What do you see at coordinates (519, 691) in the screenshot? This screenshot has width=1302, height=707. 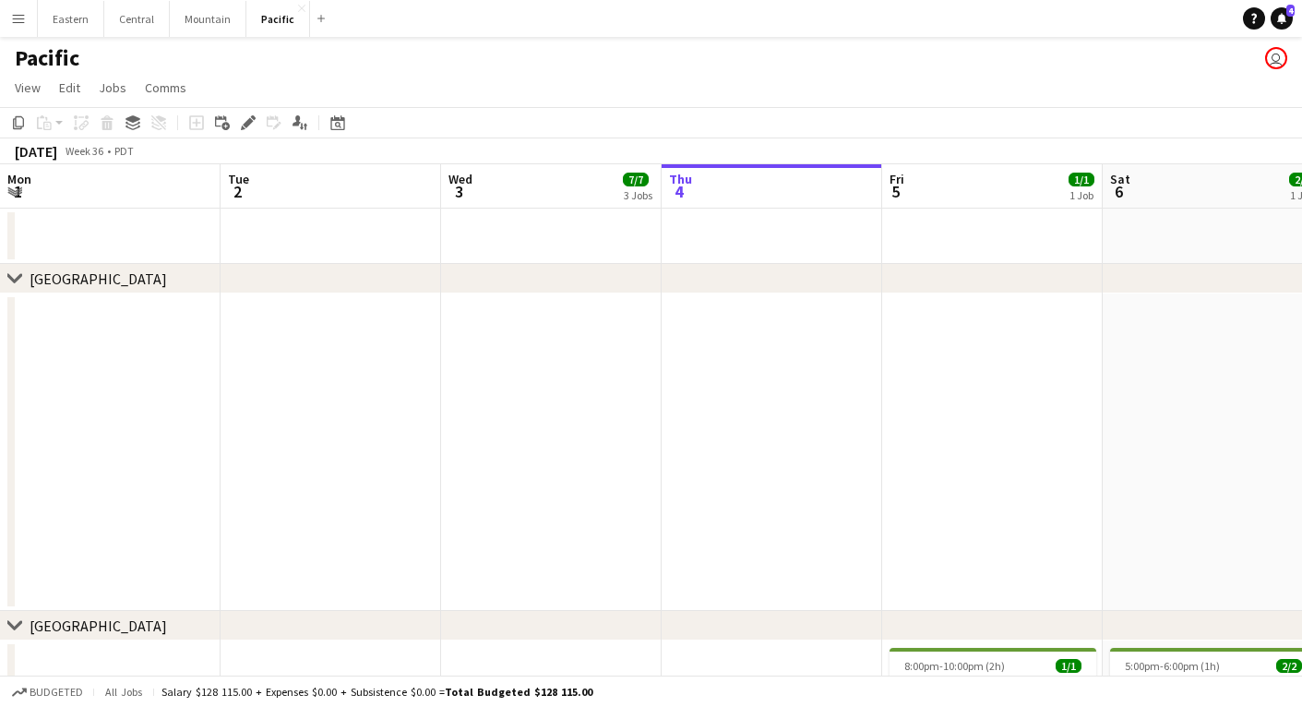 I see `span: Total Budgeted $128 115.00` at bounding box center [519, 691].